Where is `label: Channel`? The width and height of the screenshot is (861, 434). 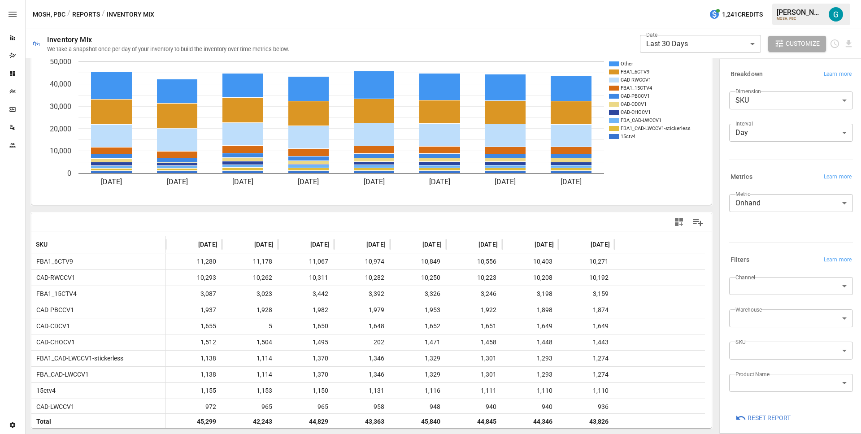 label: Channel is located at coordinates (745, 277).